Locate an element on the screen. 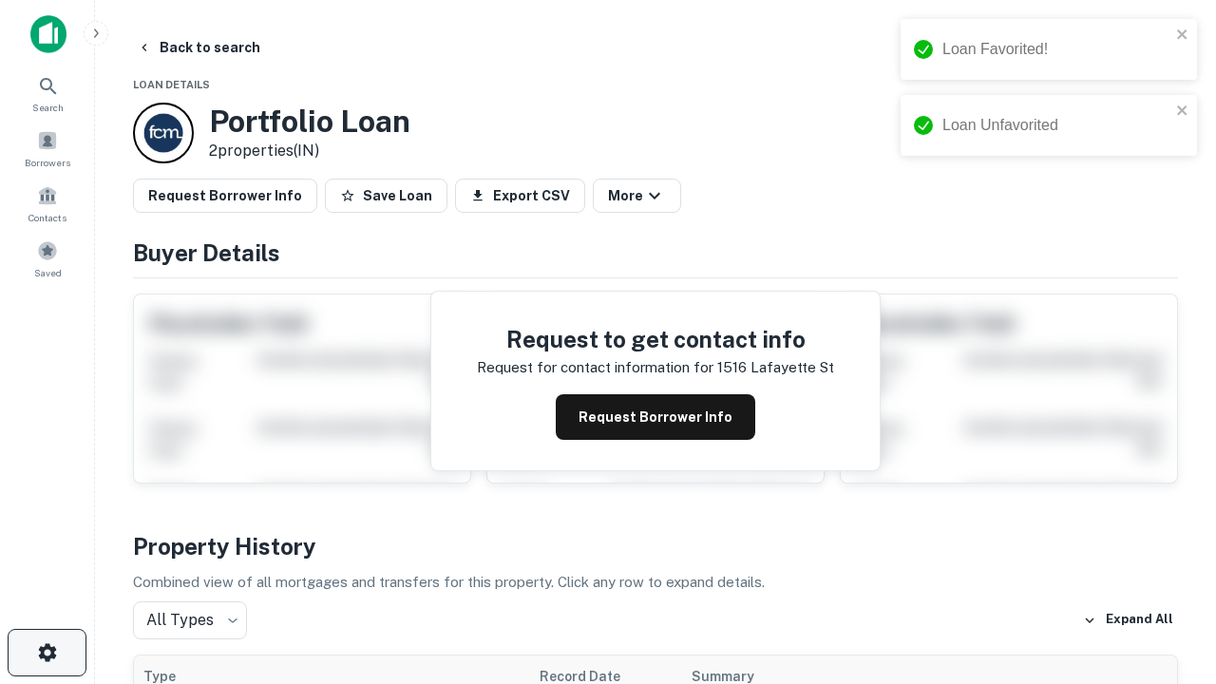 The height and width of the screenshot is (684, 1216). button: Save Loan is located at coordinates (386, 196).